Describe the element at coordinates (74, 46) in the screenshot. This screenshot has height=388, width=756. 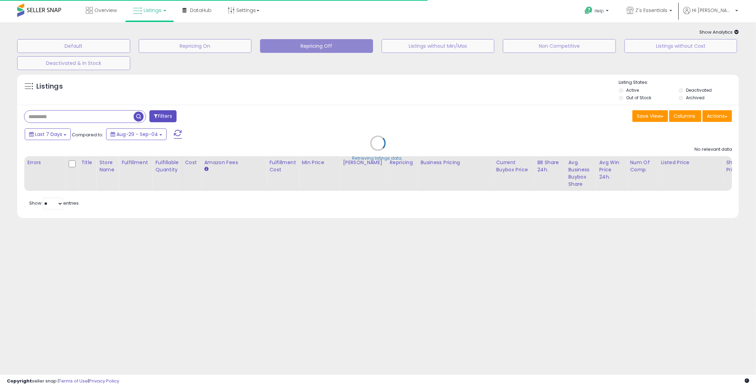
I see `button: Default` at that location.